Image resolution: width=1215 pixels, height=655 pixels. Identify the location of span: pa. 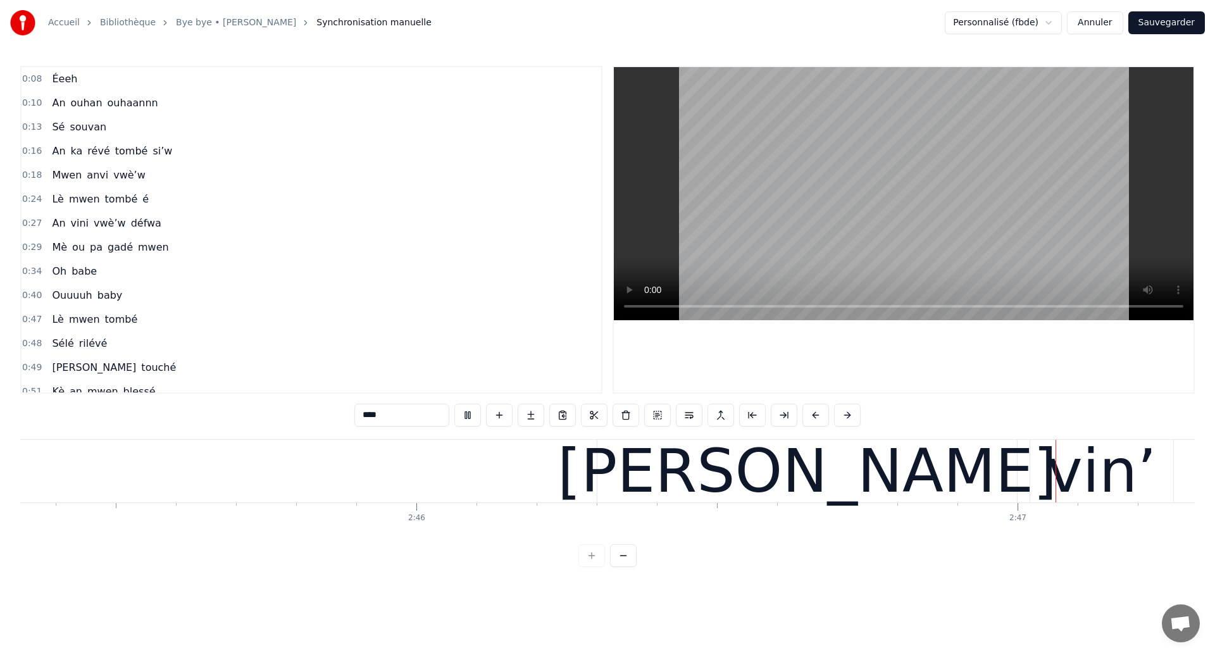
(96, 247).